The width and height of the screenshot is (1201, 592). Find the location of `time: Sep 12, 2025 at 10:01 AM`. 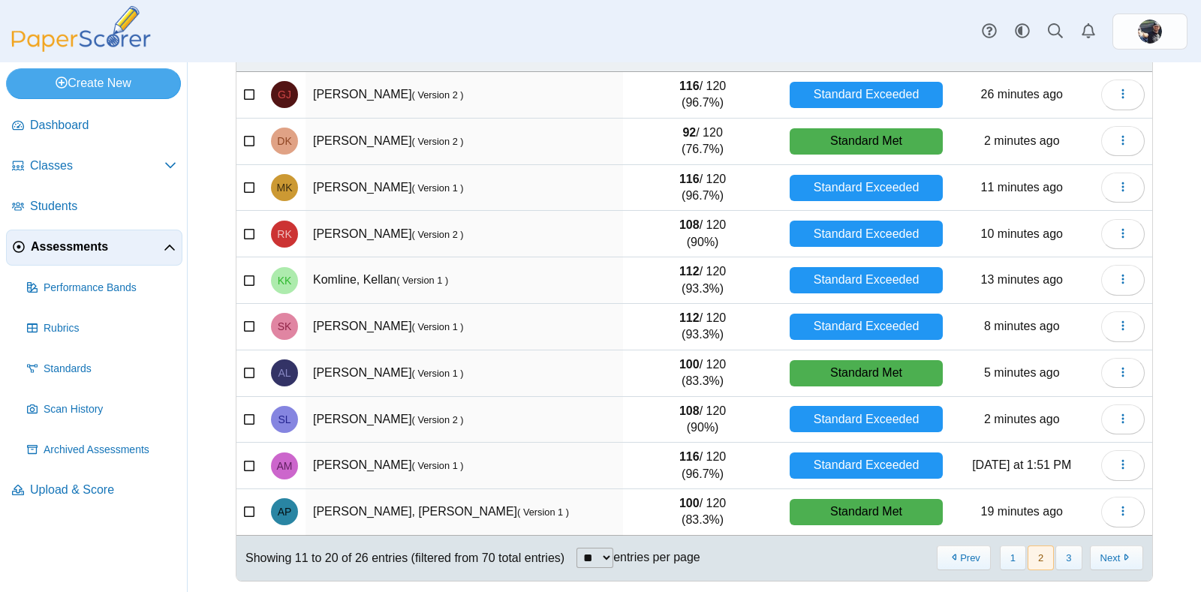

time: Sep 12, 2025 at 10:01 AM is located at coordinates (1021, 279).